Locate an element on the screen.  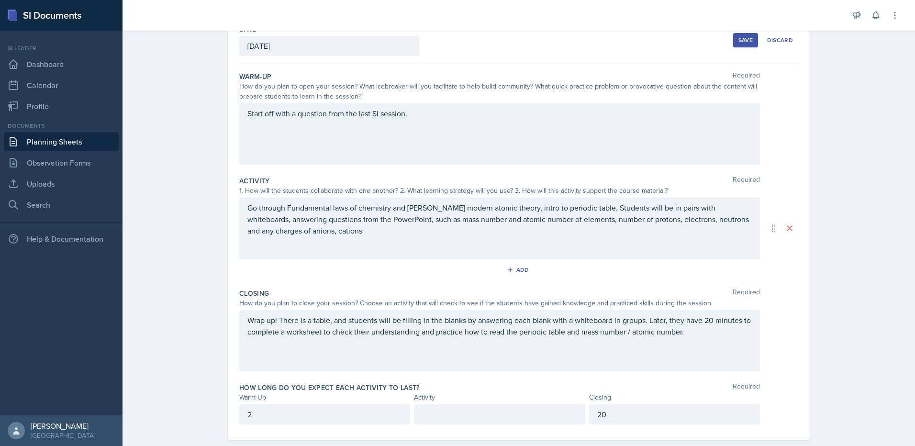
div: Warm-Up is located at coordinates (324, 397).